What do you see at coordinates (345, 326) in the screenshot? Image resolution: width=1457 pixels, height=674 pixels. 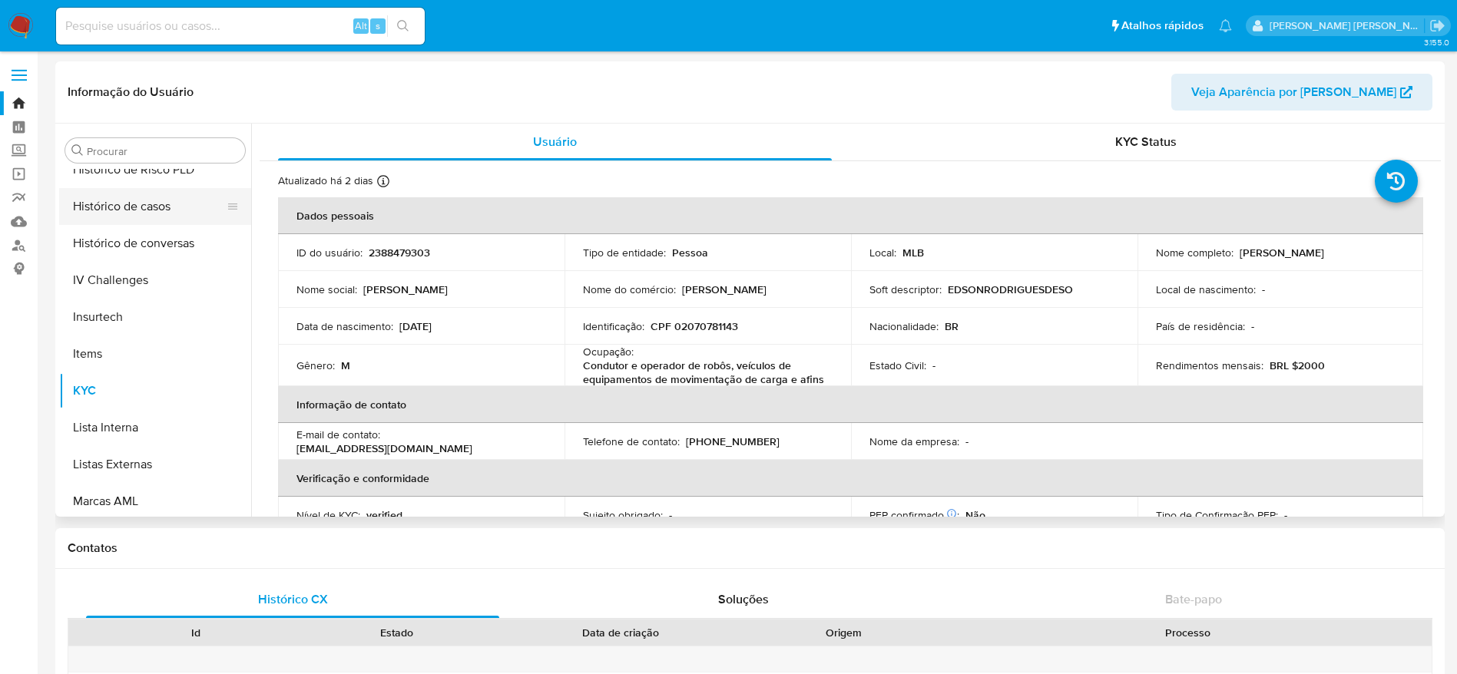 I see `p: Data de nascimento :` at bounding box center [345, 326].